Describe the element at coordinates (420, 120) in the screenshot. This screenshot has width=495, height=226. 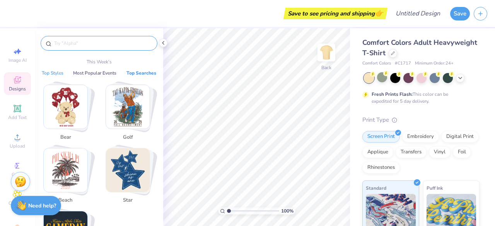
I see `div: Print Type` at that location.